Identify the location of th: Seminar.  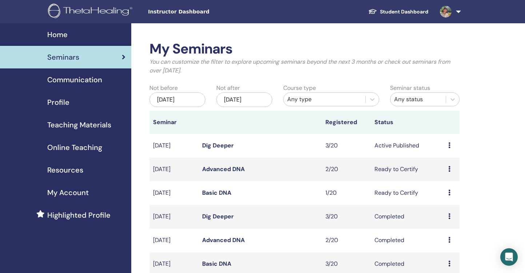
(174, 122).